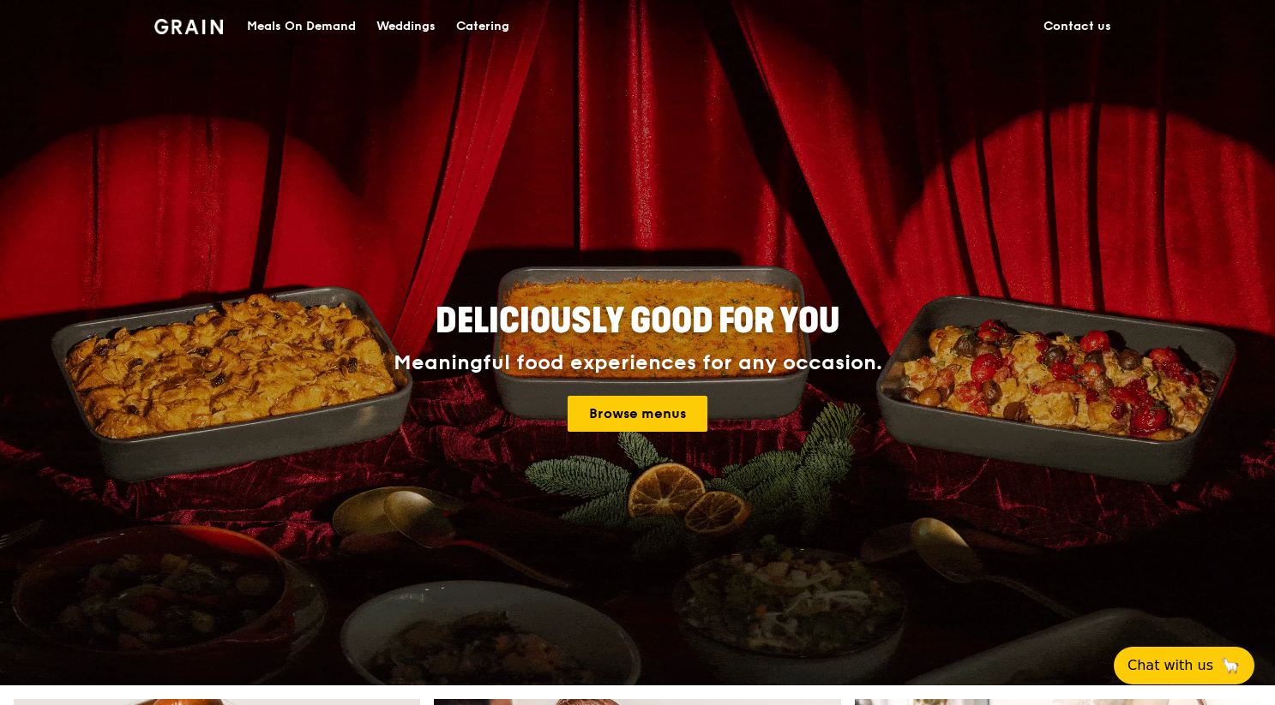 This screenshot has width=1275, height=705. I want to click on a: Catering, so click(483, 27).